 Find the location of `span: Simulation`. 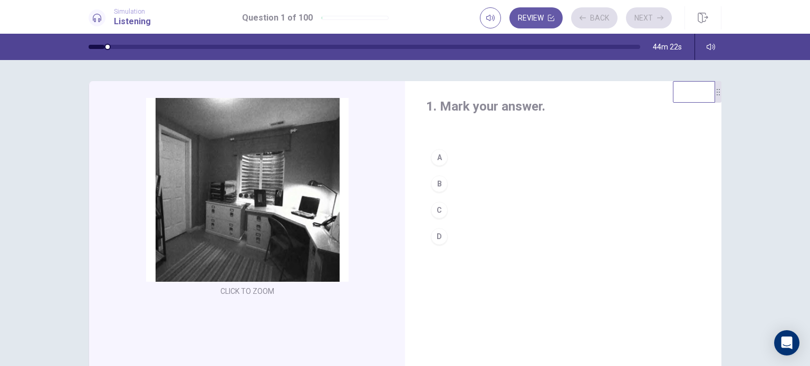

span: Simulation is located at coordinates (132, 12).